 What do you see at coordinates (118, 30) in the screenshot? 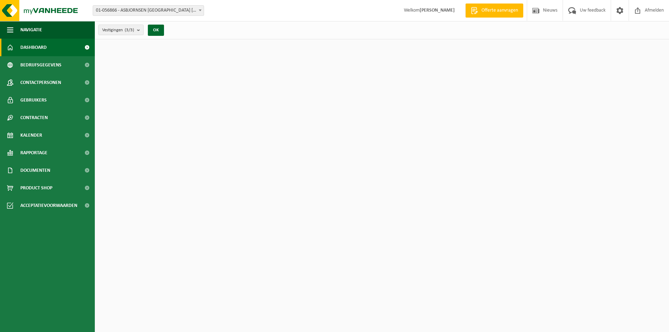
I see `span: Vestigingen` at bounding box center [118, 30].